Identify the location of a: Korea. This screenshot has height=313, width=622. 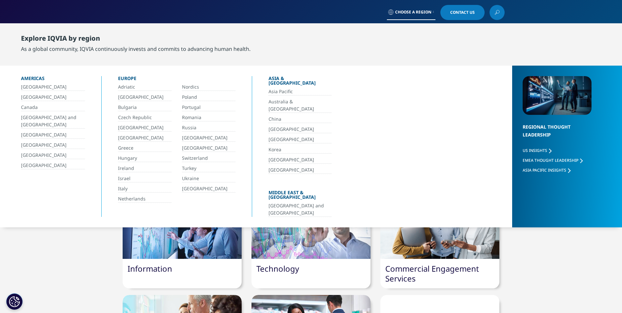
(300, 149).